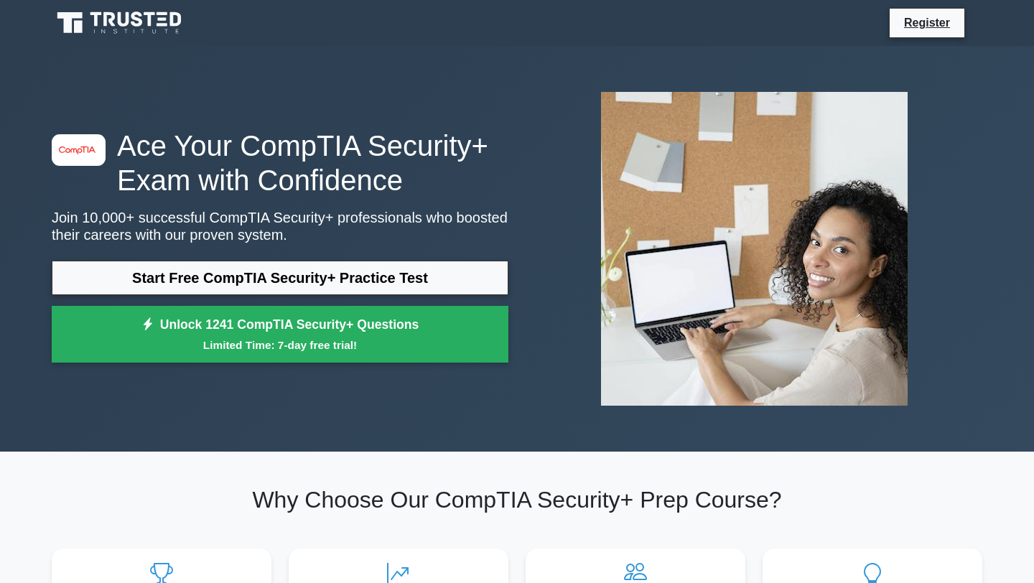  I want to click on p: Join 10,000+ successful CompTIA Security+ professionals who boosted their careers with our proven..., so click(280, 226).